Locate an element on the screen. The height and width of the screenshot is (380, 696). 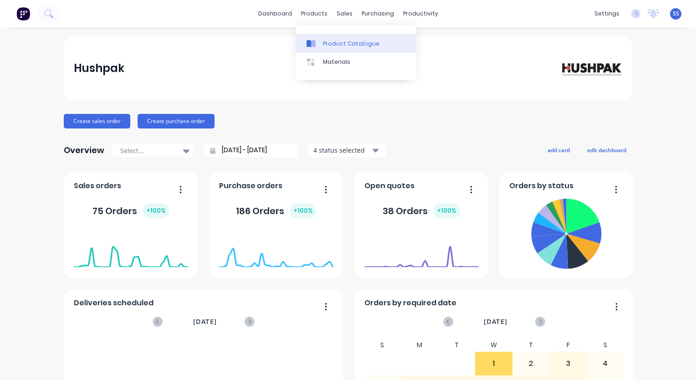
div: 4 status selected is located at coordinates (342, 150).